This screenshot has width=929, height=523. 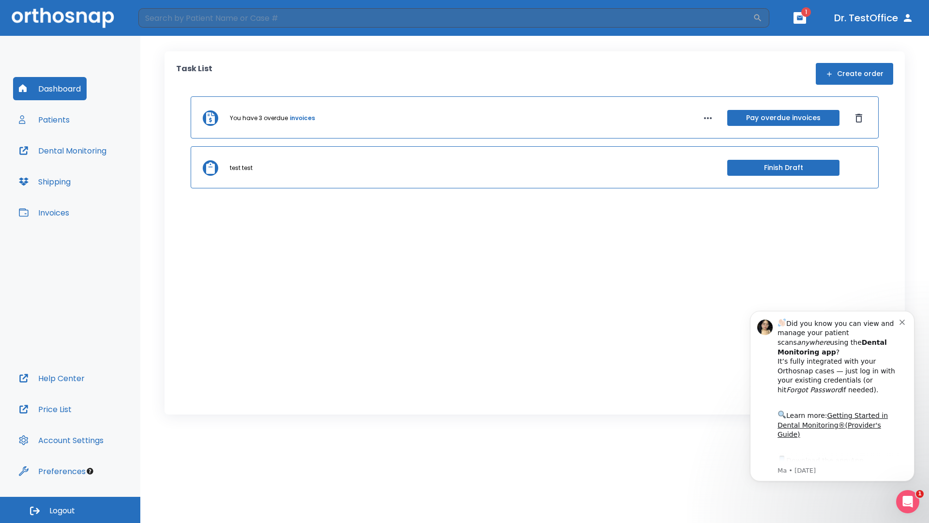 I want to click on button: Patients, so click(x=44, y=119).